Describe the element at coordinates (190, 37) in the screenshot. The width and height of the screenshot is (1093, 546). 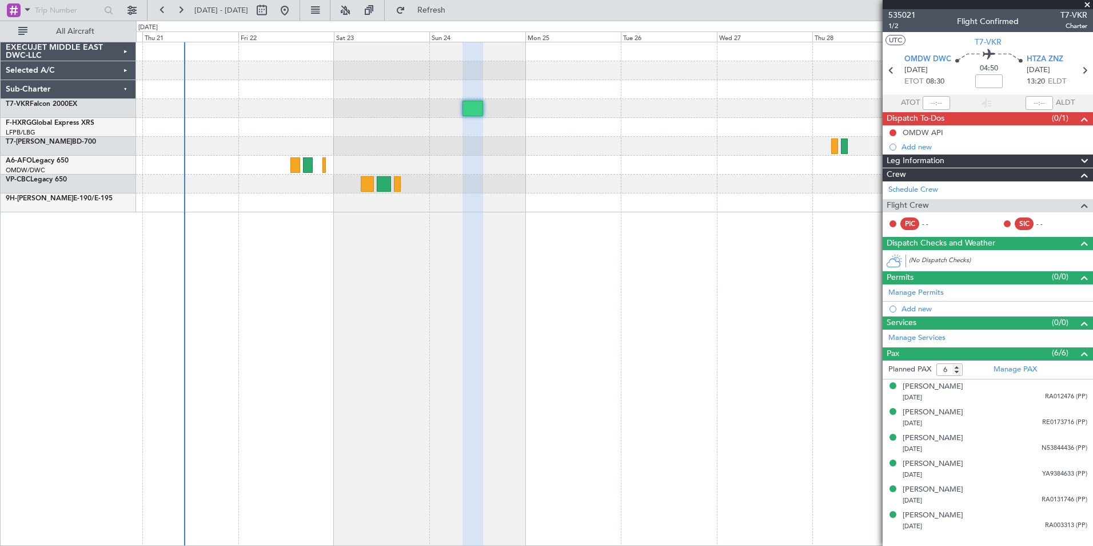
I see `div: Thu 21` at that location.